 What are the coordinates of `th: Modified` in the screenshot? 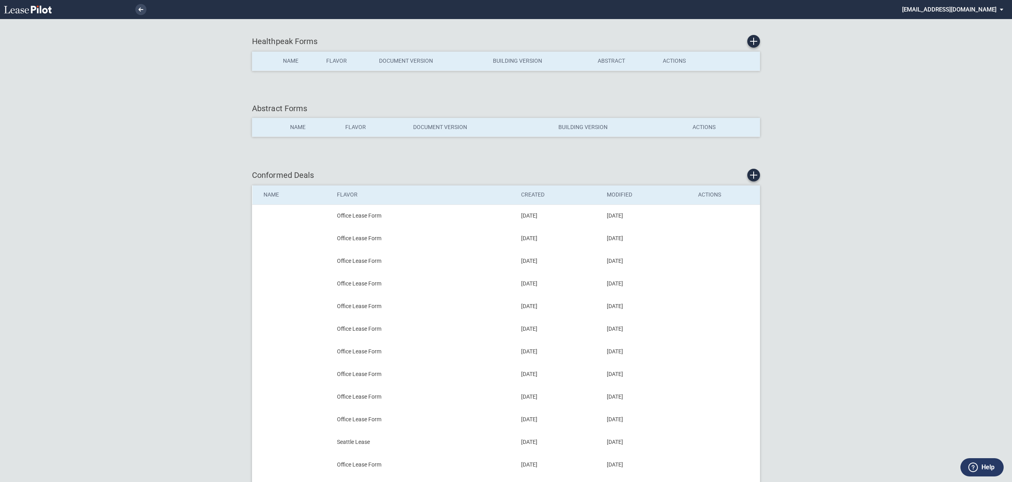 It's located at (646, 195).